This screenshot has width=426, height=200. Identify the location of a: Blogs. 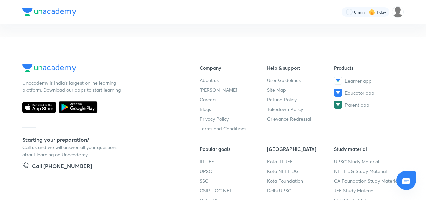
(233, 109).